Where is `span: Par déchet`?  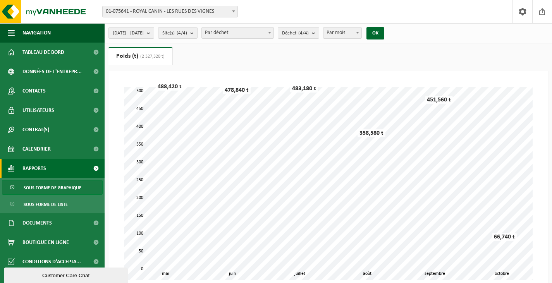 span: Par déchet is located at coordinates (238, 33).